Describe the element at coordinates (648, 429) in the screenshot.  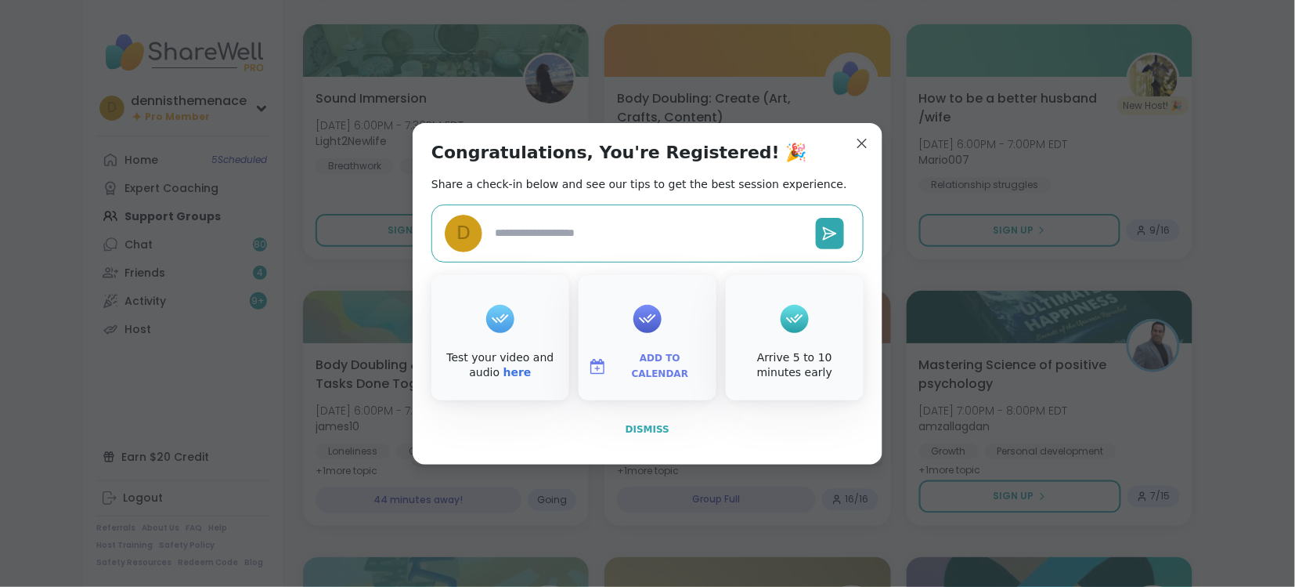
I see `button: Dismiss` at that location.